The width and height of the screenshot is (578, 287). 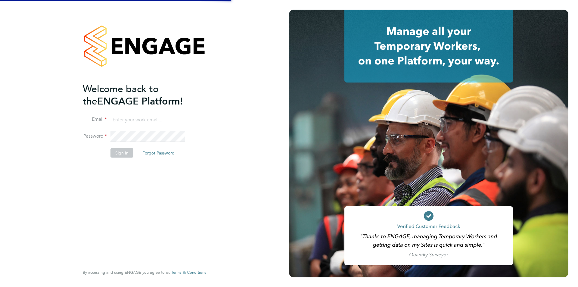 I want to click on label: Password, so click(x=95, y=136).